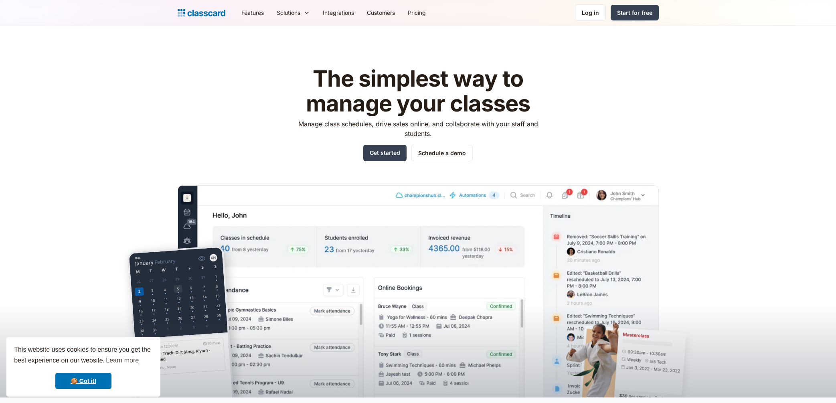 The height and width of the screenshot is (403, 836). What do you see at coordinates (253, 12) in the screenshot?
I see `a: Features` at bounding box center [253, 12].